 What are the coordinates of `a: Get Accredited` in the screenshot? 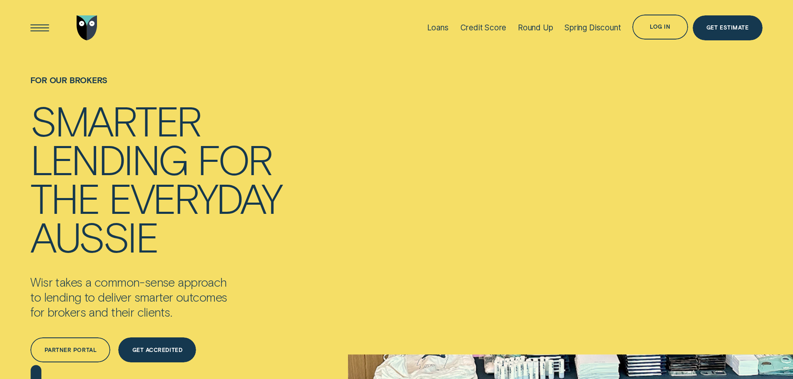 It's located at (157, 350).